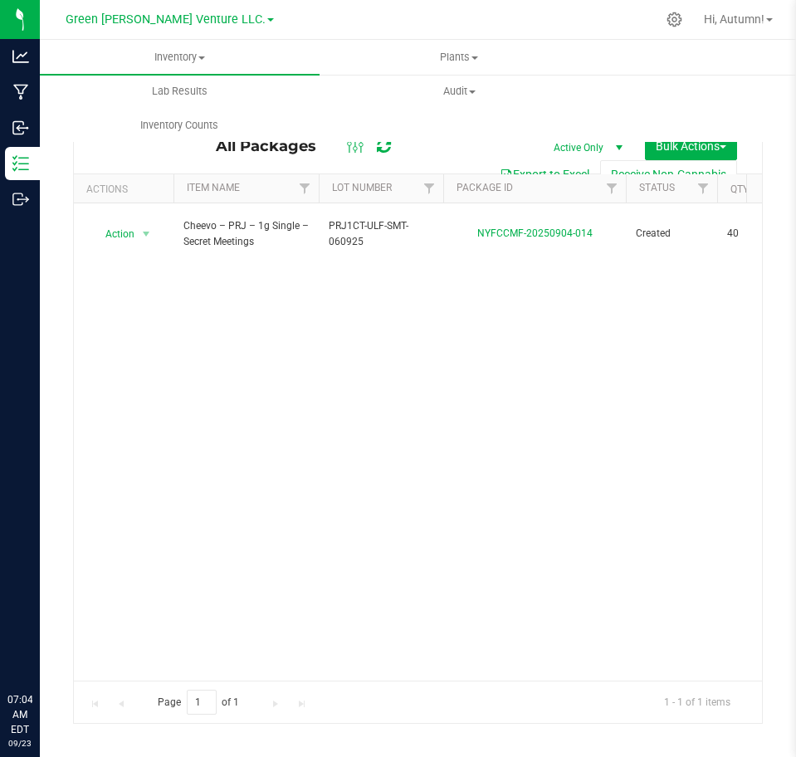 Image resolution: width=796 pixels, height=757 pixels. What do you see at coordinates (146, 234) in the screenshot?
I see `span: select` at bounding box center [146, 234].